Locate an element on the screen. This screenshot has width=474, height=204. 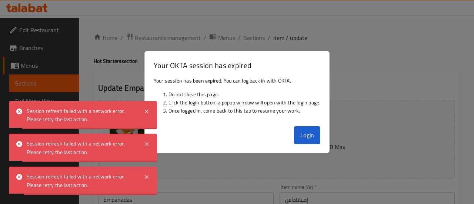
li: Click the login button, a popup window will open with the login page. is located at coordinates (245, 103).